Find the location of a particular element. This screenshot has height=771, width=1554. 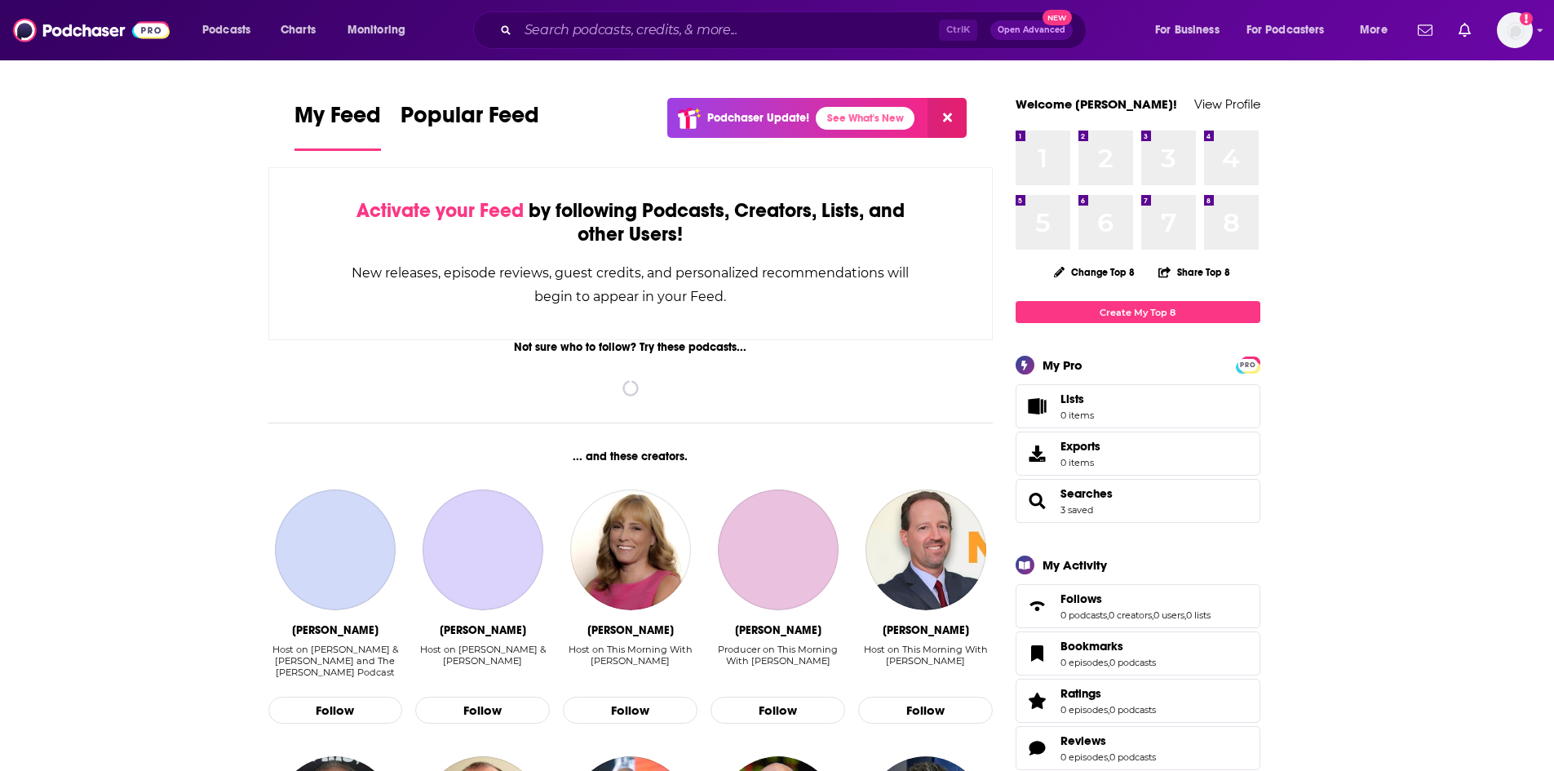

span: Charts is located at coordinates (298, 30).